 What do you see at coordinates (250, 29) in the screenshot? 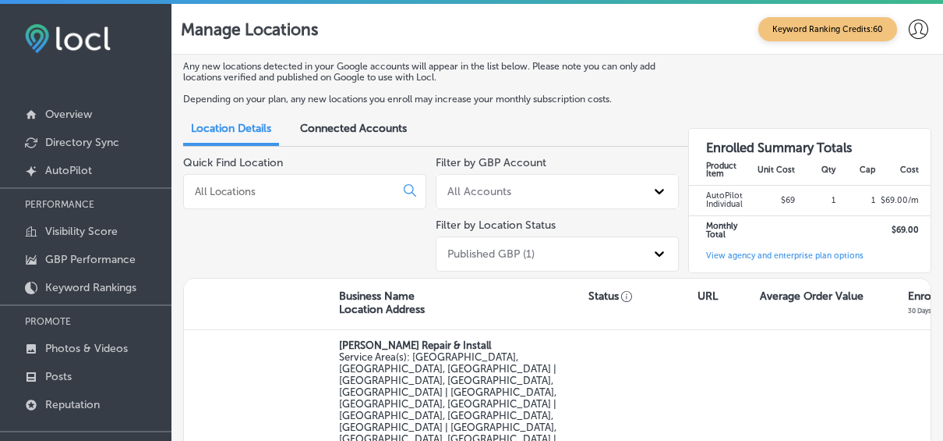
I see `p: Manage Locations` at bounding box center [250, 29].